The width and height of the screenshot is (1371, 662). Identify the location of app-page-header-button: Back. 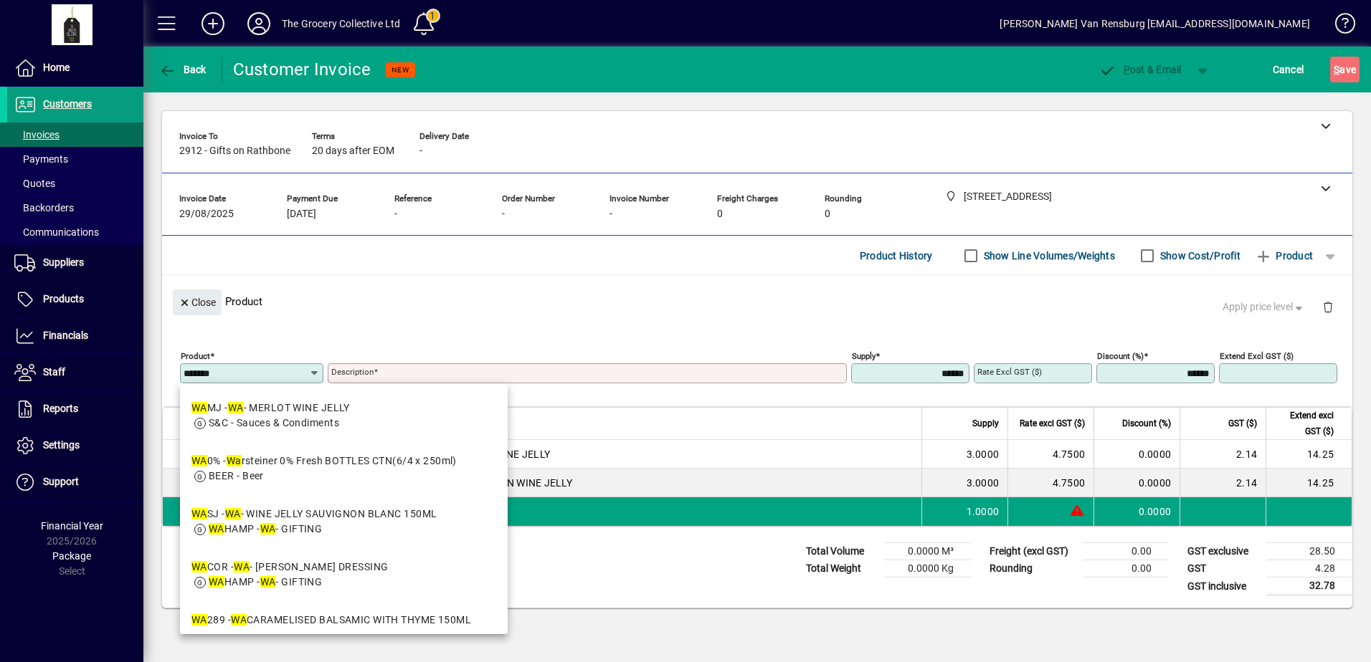
(183, 70).